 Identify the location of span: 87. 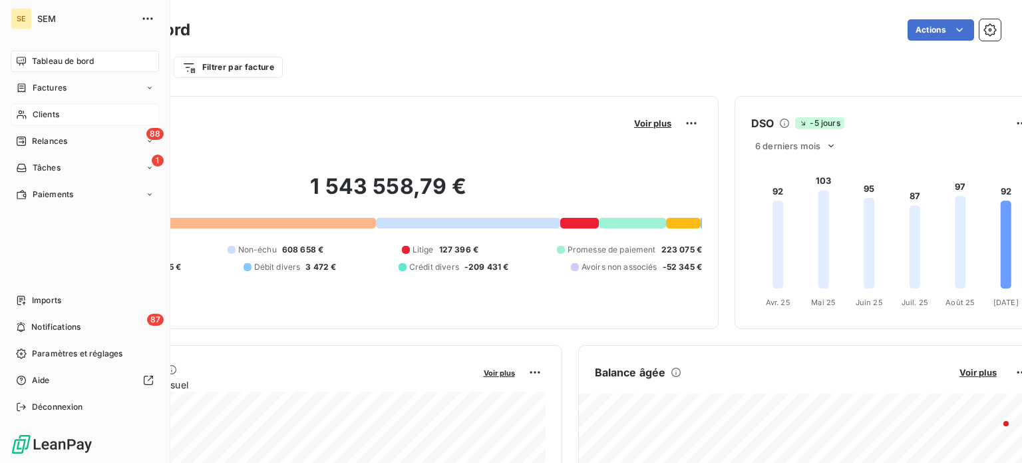
(155, 319).